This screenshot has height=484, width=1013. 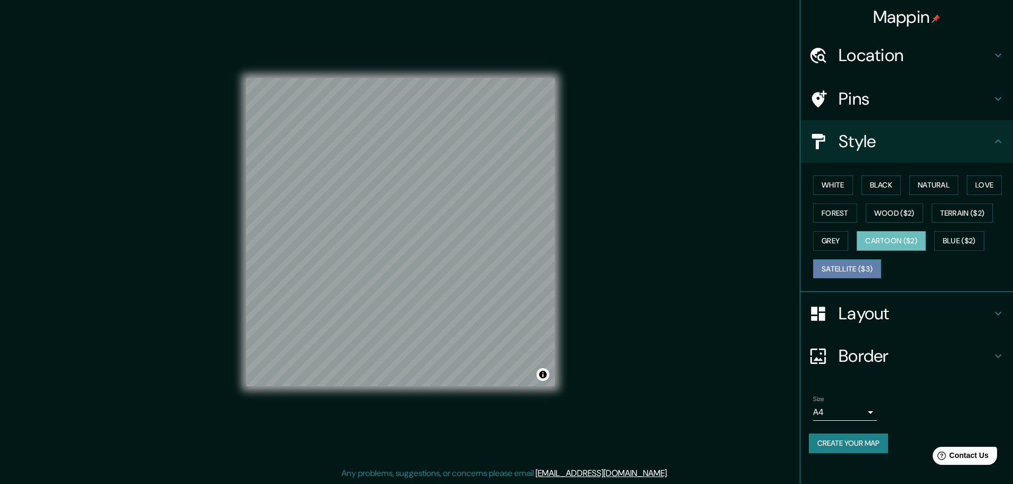 What do you see at coordinates (936, 19) in the screenshot?
I see `img: pin-icon.png` at bounding box center [936, 19].